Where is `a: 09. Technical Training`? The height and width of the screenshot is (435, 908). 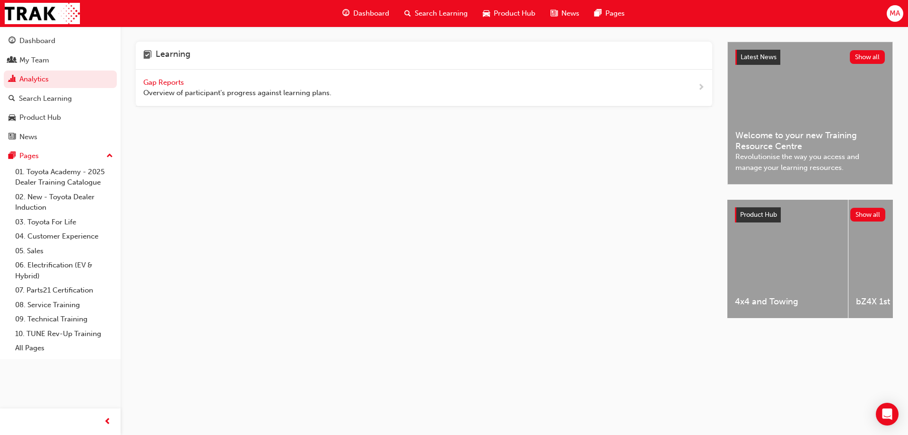
a: 09. Technical Training is located at coordinates (64, 319).